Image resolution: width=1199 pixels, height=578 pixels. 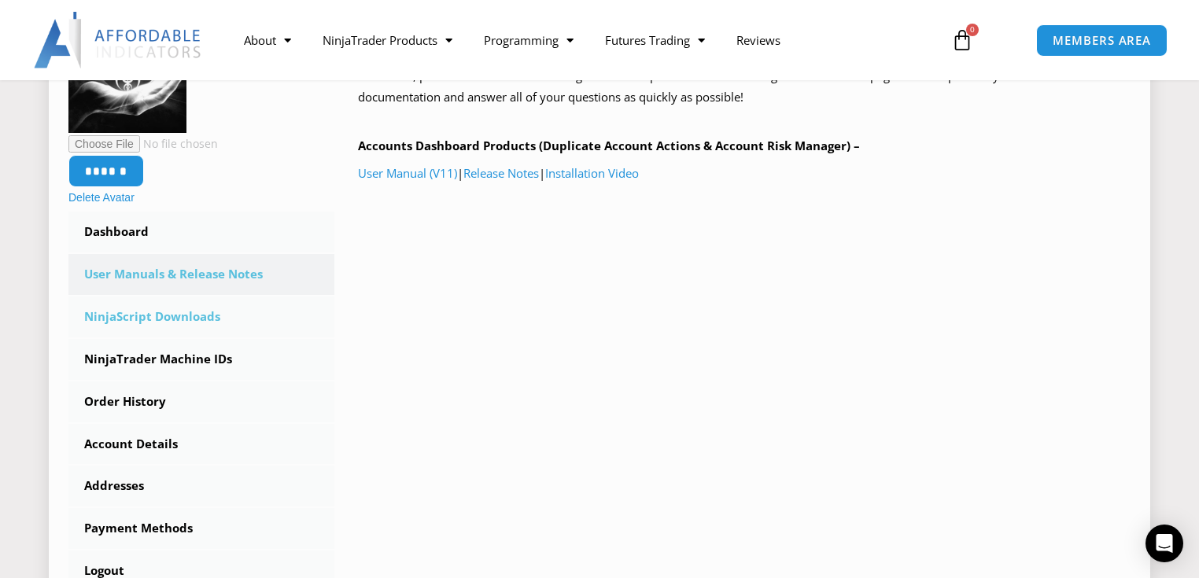 I want to click on div: Open Intercom Messenger, so click(x=1164, y=544).